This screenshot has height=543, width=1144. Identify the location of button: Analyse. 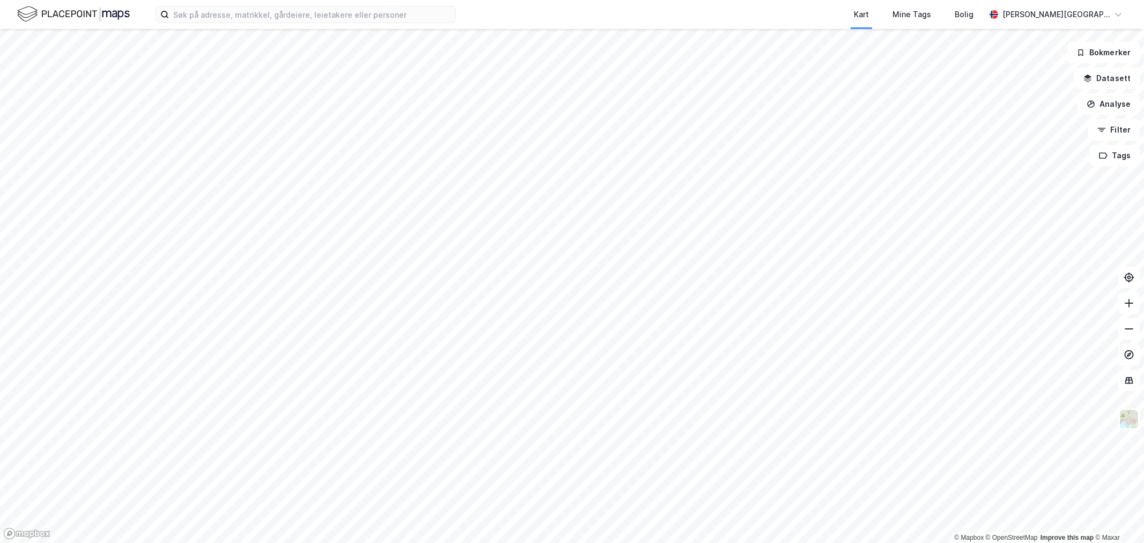
(1108, 104).